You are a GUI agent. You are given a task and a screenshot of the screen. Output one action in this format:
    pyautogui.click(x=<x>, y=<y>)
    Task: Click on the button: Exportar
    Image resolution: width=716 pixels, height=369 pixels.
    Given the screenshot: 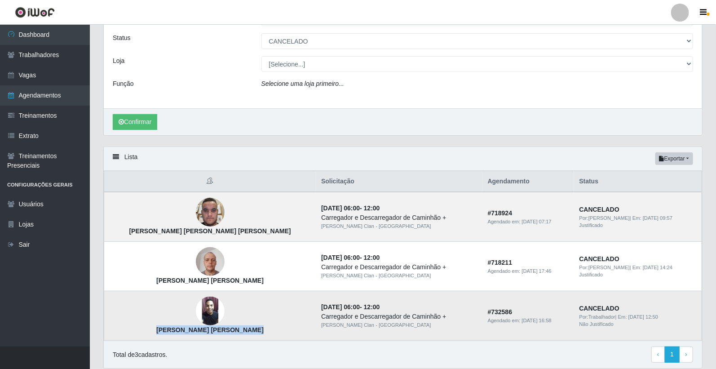 What is the action you would take?
    pyautogui.click(x=675, y=159)
    